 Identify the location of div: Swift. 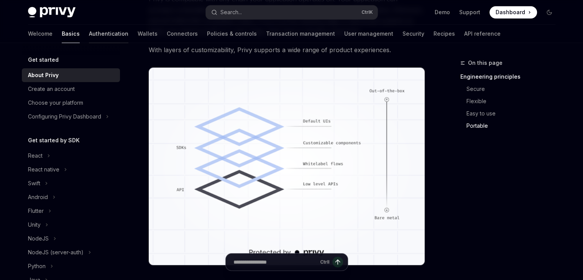
(34, 183).